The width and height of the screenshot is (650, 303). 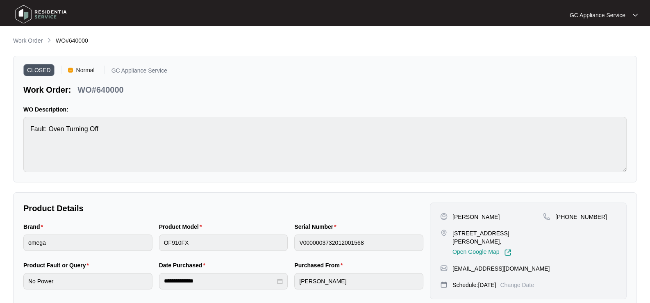 I want to click on label: Product Model, so click(x=182, y=227).